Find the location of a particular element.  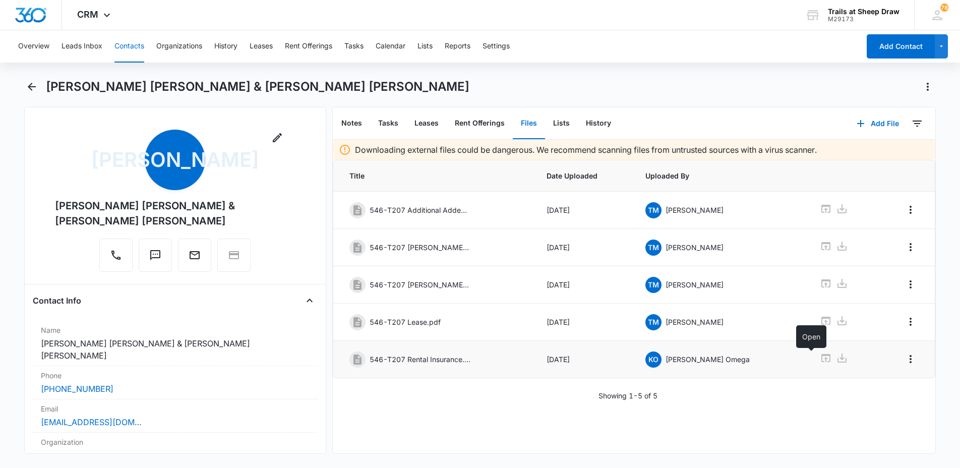

button: Close is located at coordinates (309, 300).